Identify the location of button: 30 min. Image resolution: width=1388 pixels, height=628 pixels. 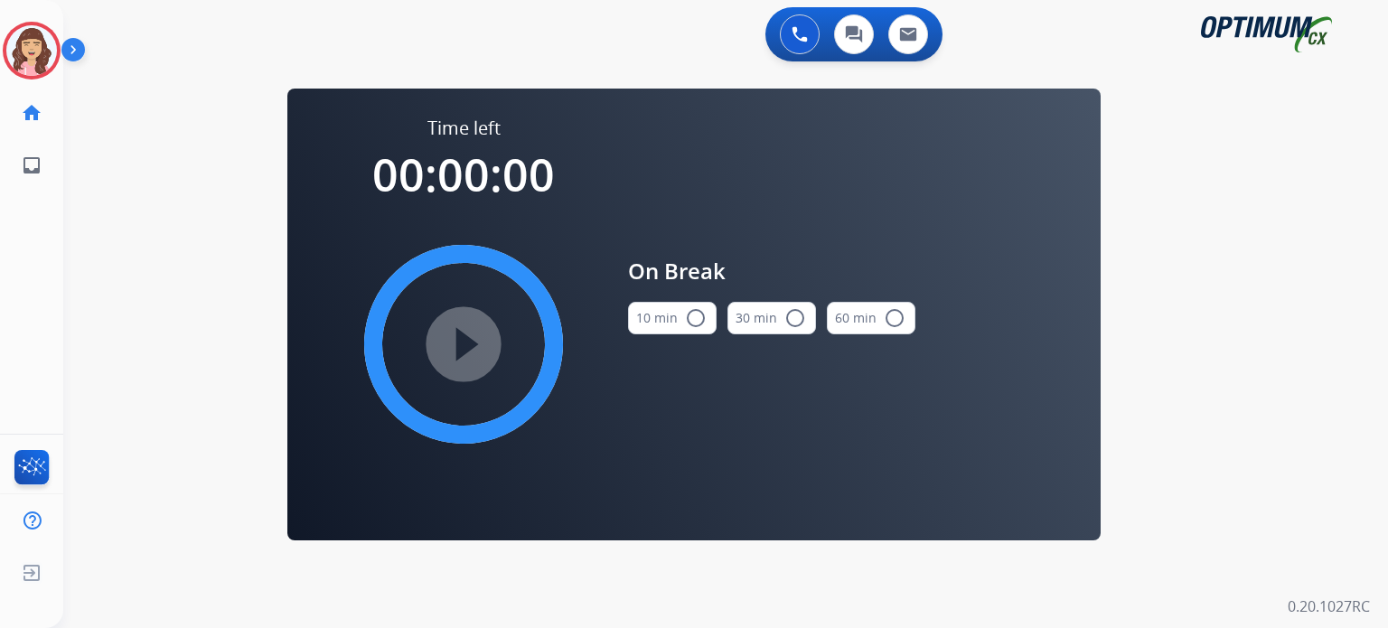
(771, 318).